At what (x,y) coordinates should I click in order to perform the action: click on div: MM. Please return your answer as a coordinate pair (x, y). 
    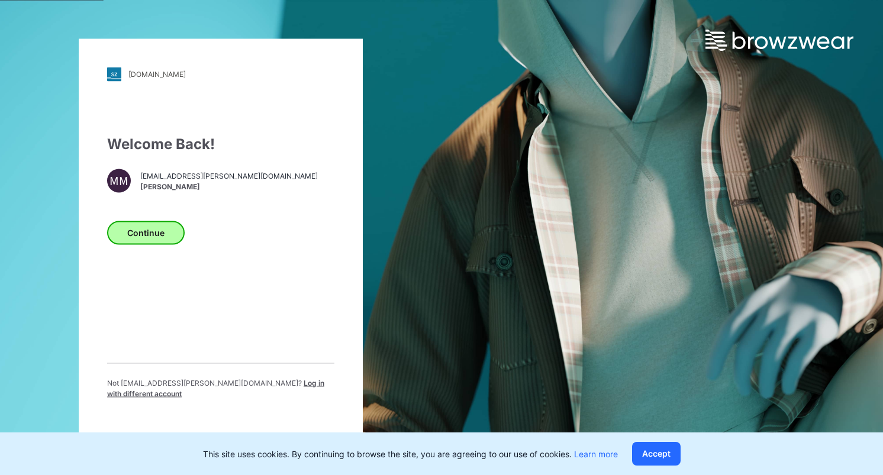
    Looking at the image, I should click on (119, 181).